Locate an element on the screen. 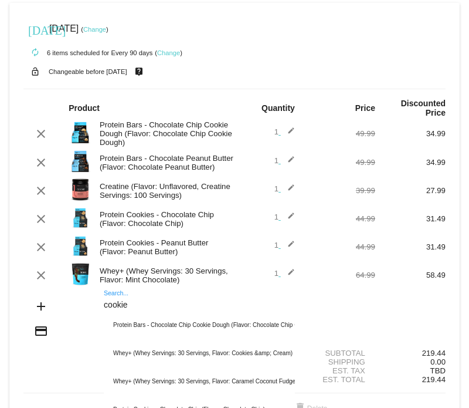 This screenshot has width=469, height=408. div: Whey+ (Whey Servings: 30 Servings, Flavor: Cookies &amp; Cream) is located at coordinates (199, 353).